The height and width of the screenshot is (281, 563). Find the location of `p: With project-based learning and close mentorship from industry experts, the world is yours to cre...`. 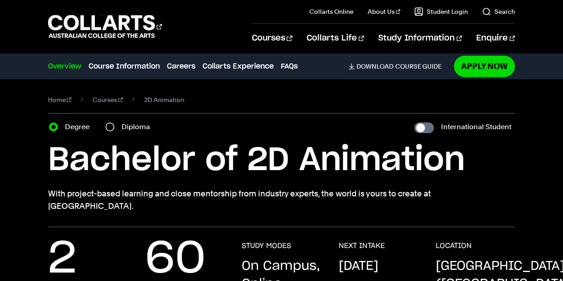

p: With project-based learning and close mentorship from industry experts, the world is yours to cre... is located at coordinates (282, 200).